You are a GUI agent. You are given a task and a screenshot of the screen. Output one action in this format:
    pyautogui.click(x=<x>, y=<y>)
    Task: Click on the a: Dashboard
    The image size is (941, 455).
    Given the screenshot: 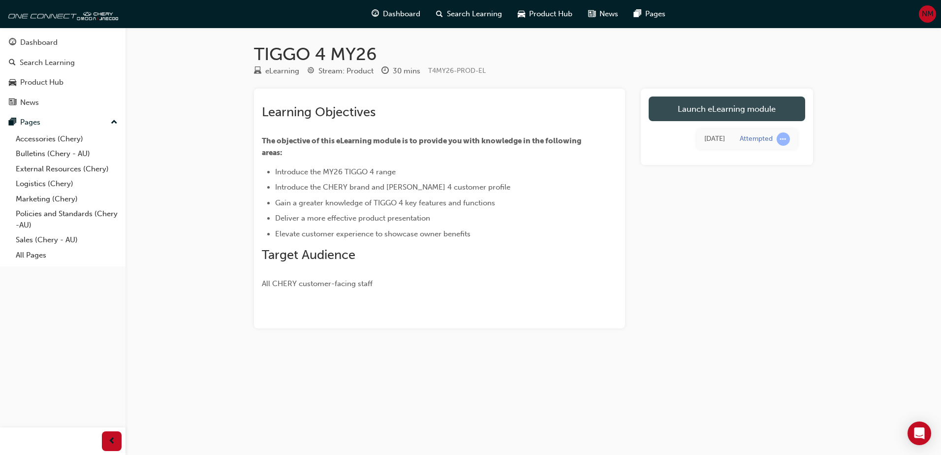 What is the action you would take?
    pyautogui.click(x=62, y=42)
    